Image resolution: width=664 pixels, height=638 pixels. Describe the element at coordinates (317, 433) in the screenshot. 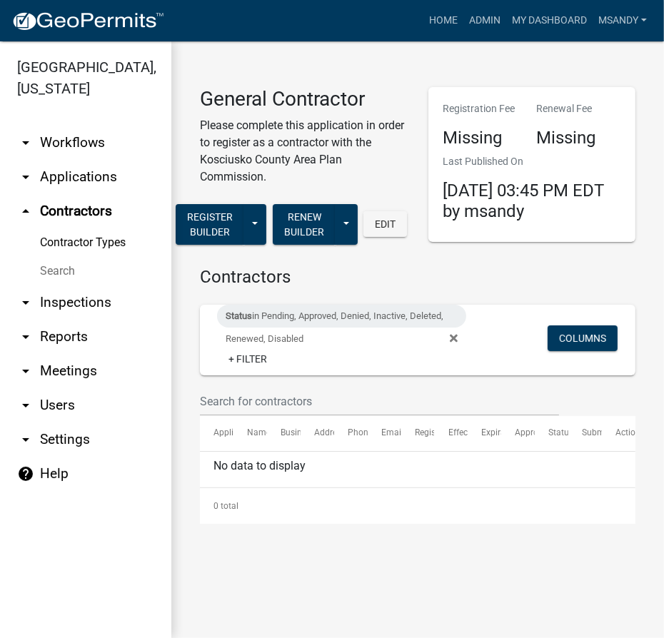

I see `datatable-header-cell: Address` at that location.